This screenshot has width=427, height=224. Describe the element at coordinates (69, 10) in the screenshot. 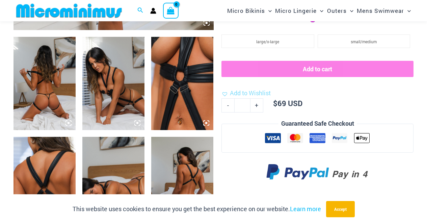

I see `img: MM SHOP LOGO FLAT` at that location.